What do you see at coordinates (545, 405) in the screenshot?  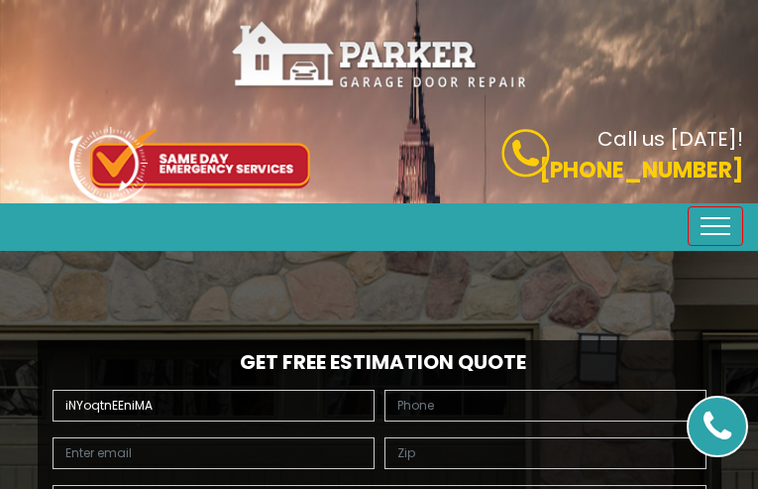 I see `input: Phone` at bounding box center [545, 405].